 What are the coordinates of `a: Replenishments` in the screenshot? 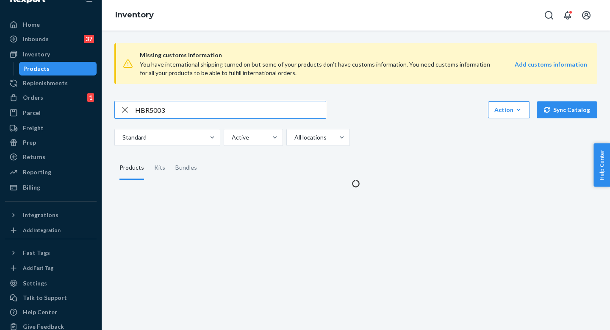 It's located at (51, 83).